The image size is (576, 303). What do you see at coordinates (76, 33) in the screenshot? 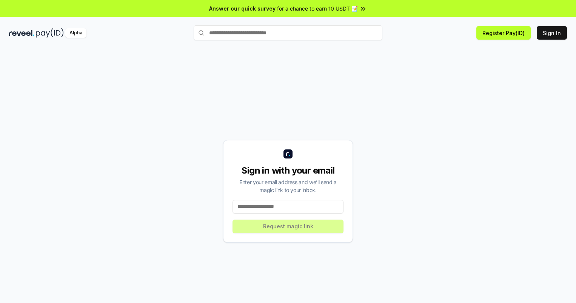
I see `div: Alpha` at bounding box center [76, 33].